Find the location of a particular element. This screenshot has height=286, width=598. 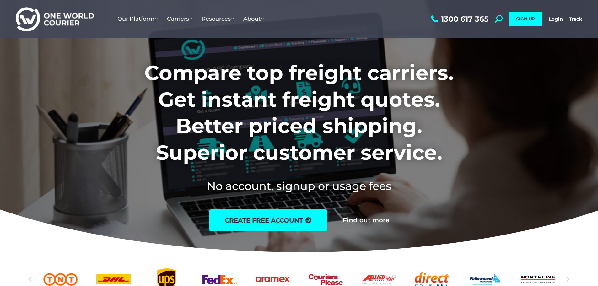

span: Our Platform is located at coordinates (138, 19).